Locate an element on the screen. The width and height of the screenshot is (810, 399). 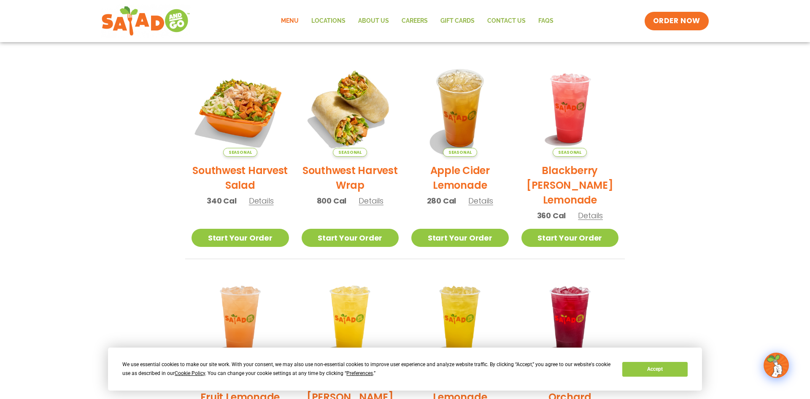
div: We use essential cookies to make our site work. With your consent, we may also use non-essential ... is located at coordinates (367, 370).